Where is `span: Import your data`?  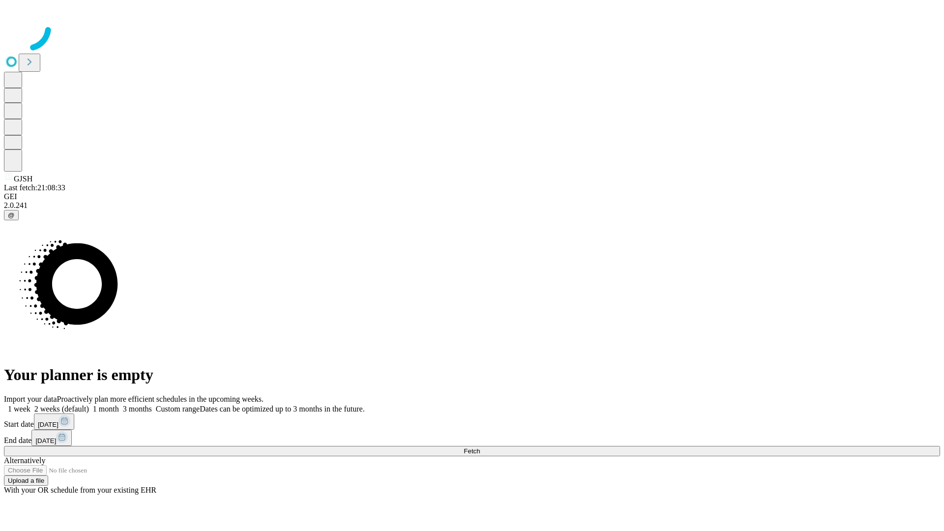 span: Import your data is located at coordinates (30, 399).